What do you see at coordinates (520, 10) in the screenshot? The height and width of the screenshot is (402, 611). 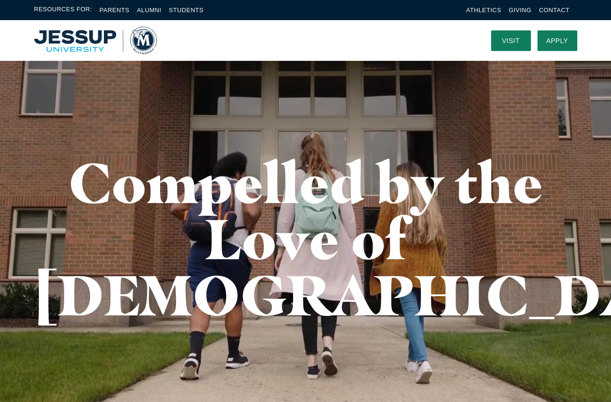 I see `a: Giving` at bounding box center [520, 10].